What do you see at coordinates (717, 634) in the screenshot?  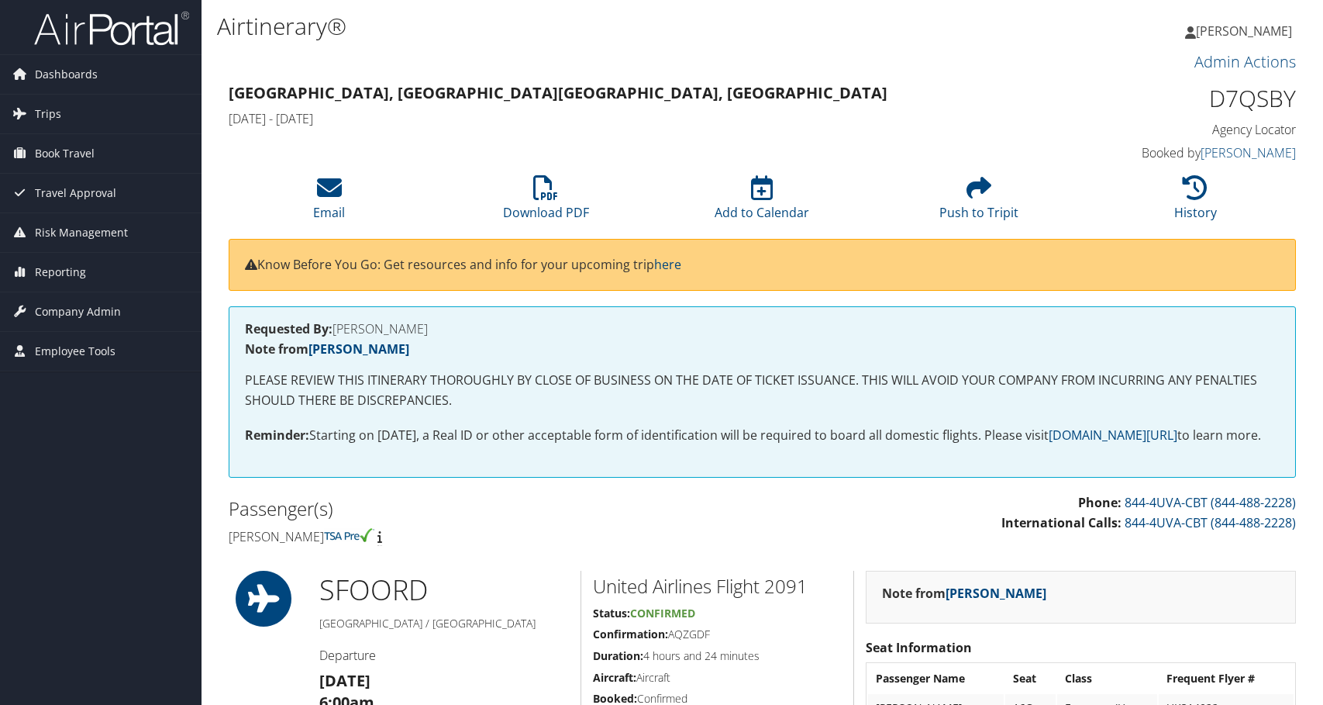 I see `h5: AQZGDF` at bounding box center [717, 634].